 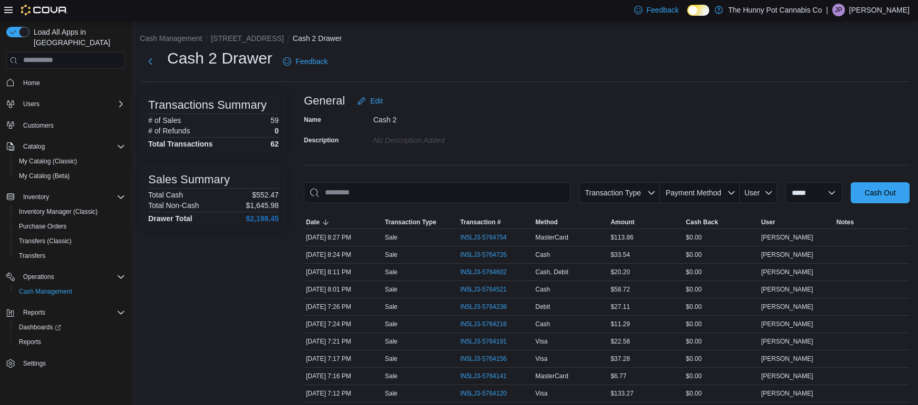 What do you see at coordinates (173, 206) in the screenshot?
I see `h6: Total Non-Cash` at bounding box center [173, 206].